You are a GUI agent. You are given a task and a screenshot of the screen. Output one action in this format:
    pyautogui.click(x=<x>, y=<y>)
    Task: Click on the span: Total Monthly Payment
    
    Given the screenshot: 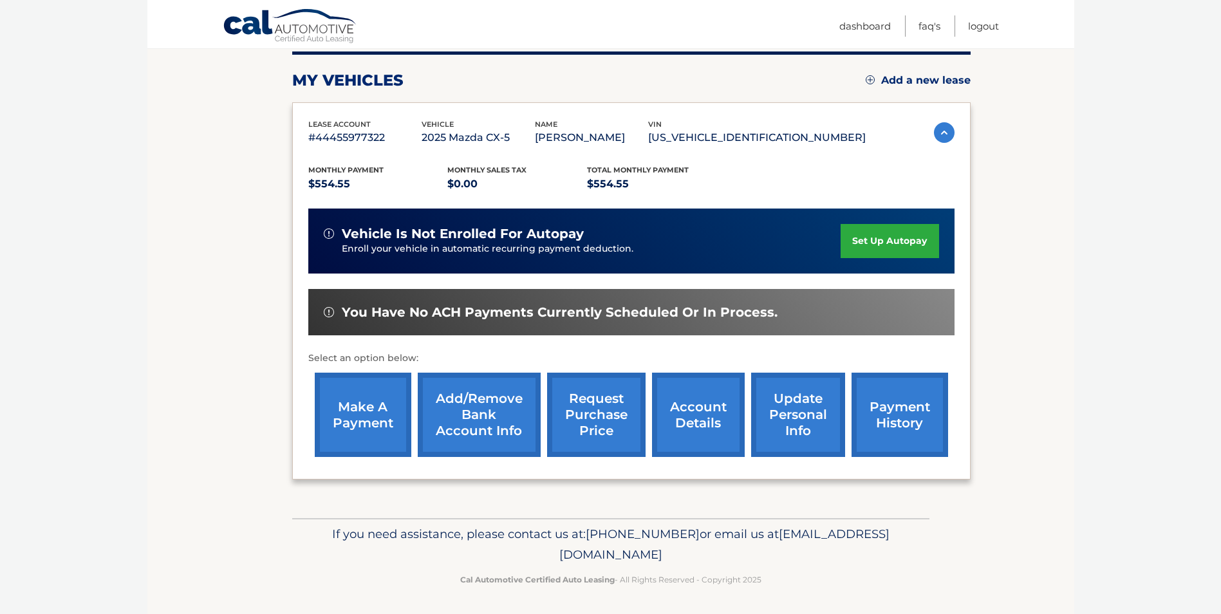 What is the action you would take?
    pyautogui.click(x=638, y=170)
    